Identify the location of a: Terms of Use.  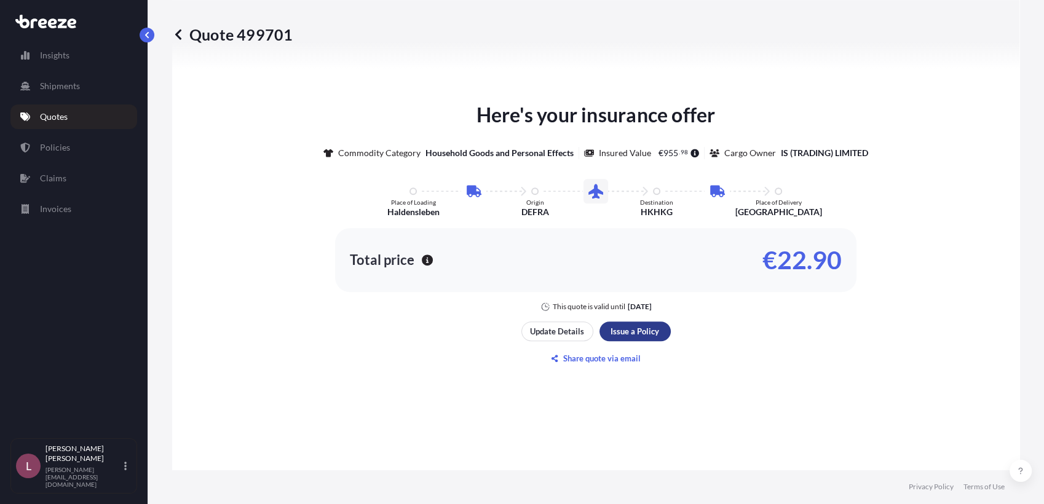
(984, 487).